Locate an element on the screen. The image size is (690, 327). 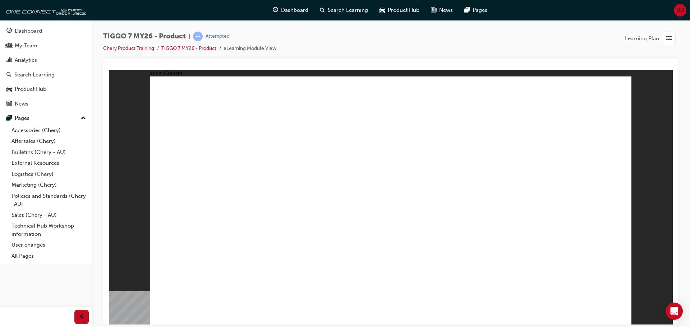
a: Marketing (Chery) is located at coordinates (49, 185).